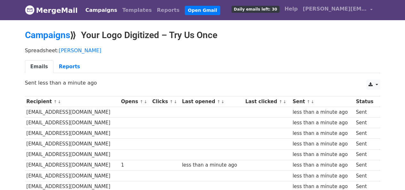 The width and height of the screenshot is (405, 190). Describe the element at coordinates (137, 10) in the screenshot. I see `a: Templates` at that location.